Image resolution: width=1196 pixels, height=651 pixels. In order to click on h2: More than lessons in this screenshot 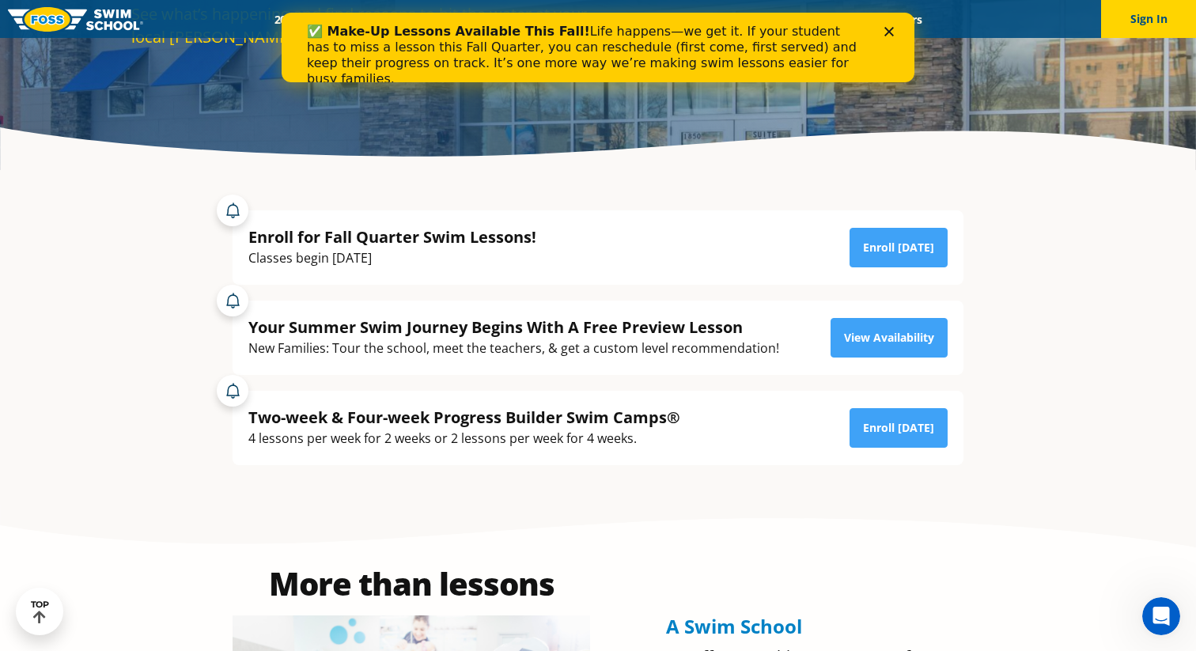, I will do `click(411, 584)`.